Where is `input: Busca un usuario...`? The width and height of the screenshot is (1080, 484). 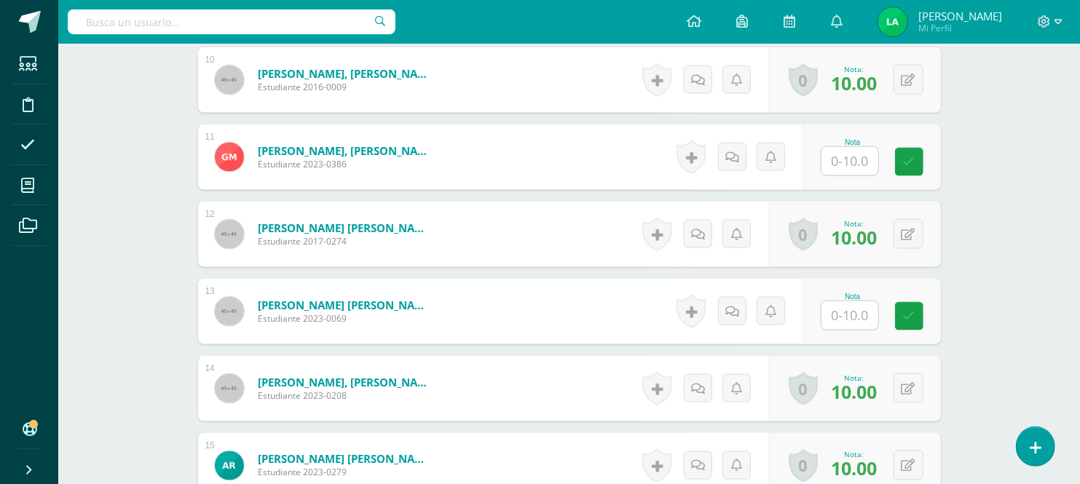
input: Busca un usuario... is located at coordinates (232, 22).